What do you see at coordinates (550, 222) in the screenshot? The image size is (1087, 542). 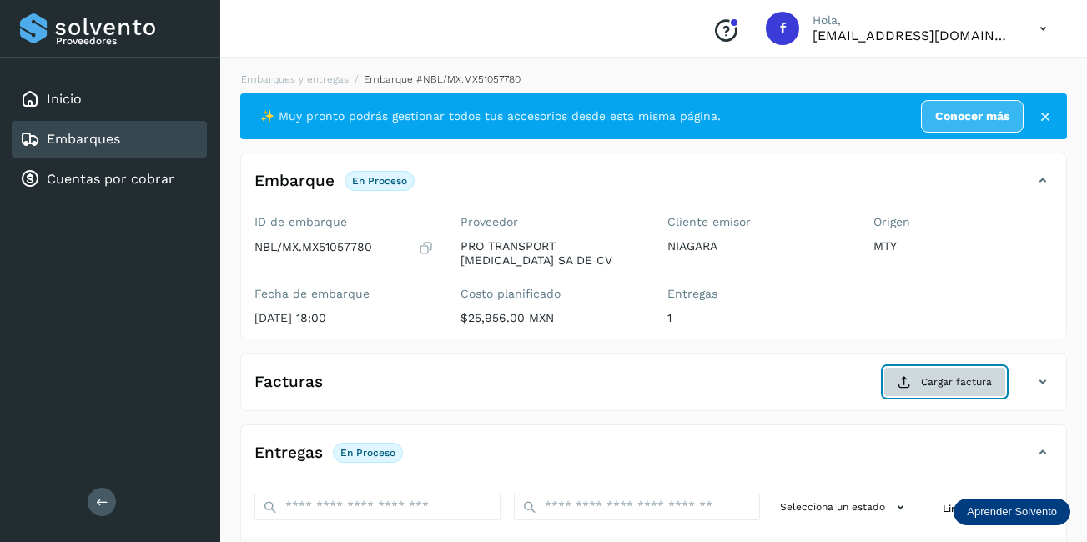 I see `label: Proveedor` at bounding box center [550, 222].